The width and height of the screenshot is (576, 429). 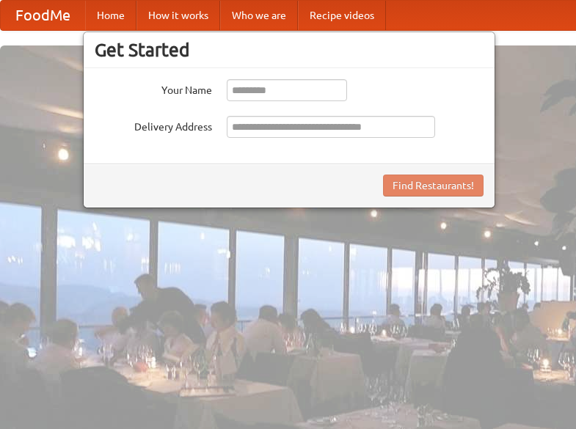 I want to click on a: Who we are, so click(x=259, y=15).